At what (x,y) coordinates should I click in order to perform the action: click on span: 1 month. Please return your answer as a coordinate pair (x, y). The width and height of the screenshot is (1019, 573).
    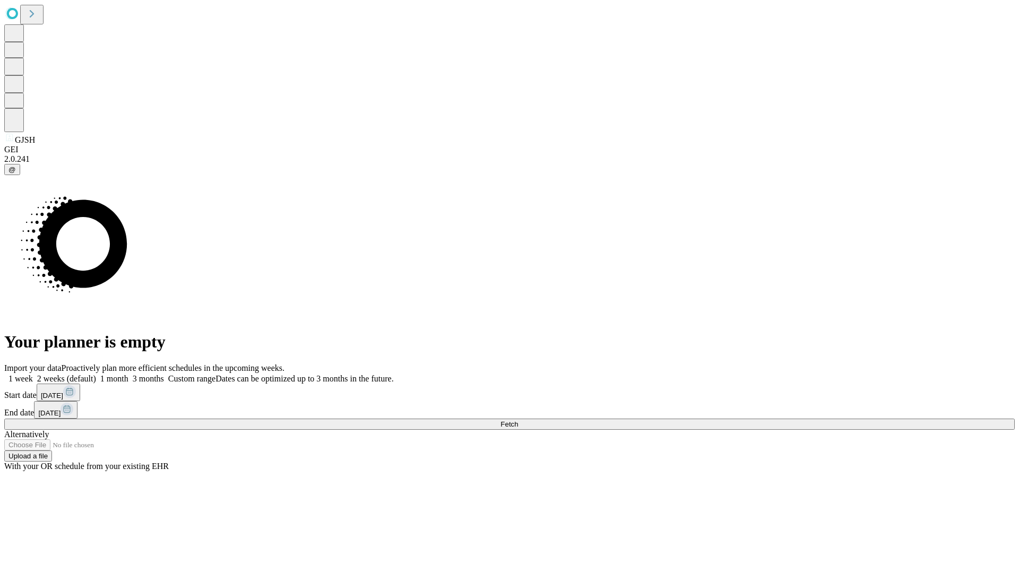
    Looking at the image, I should click on (114, 379).